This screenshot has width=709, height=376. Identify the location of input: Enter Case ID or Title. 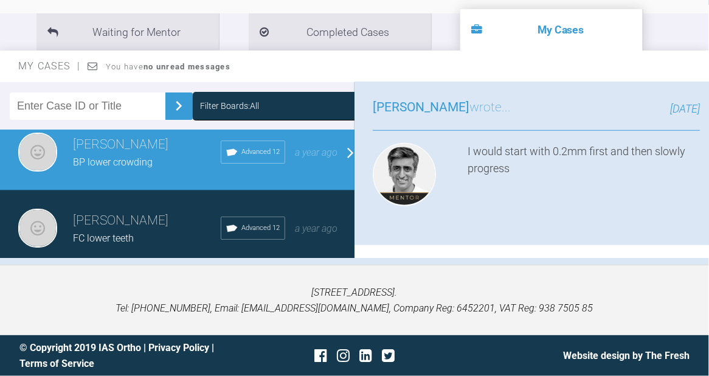
(88, 106).